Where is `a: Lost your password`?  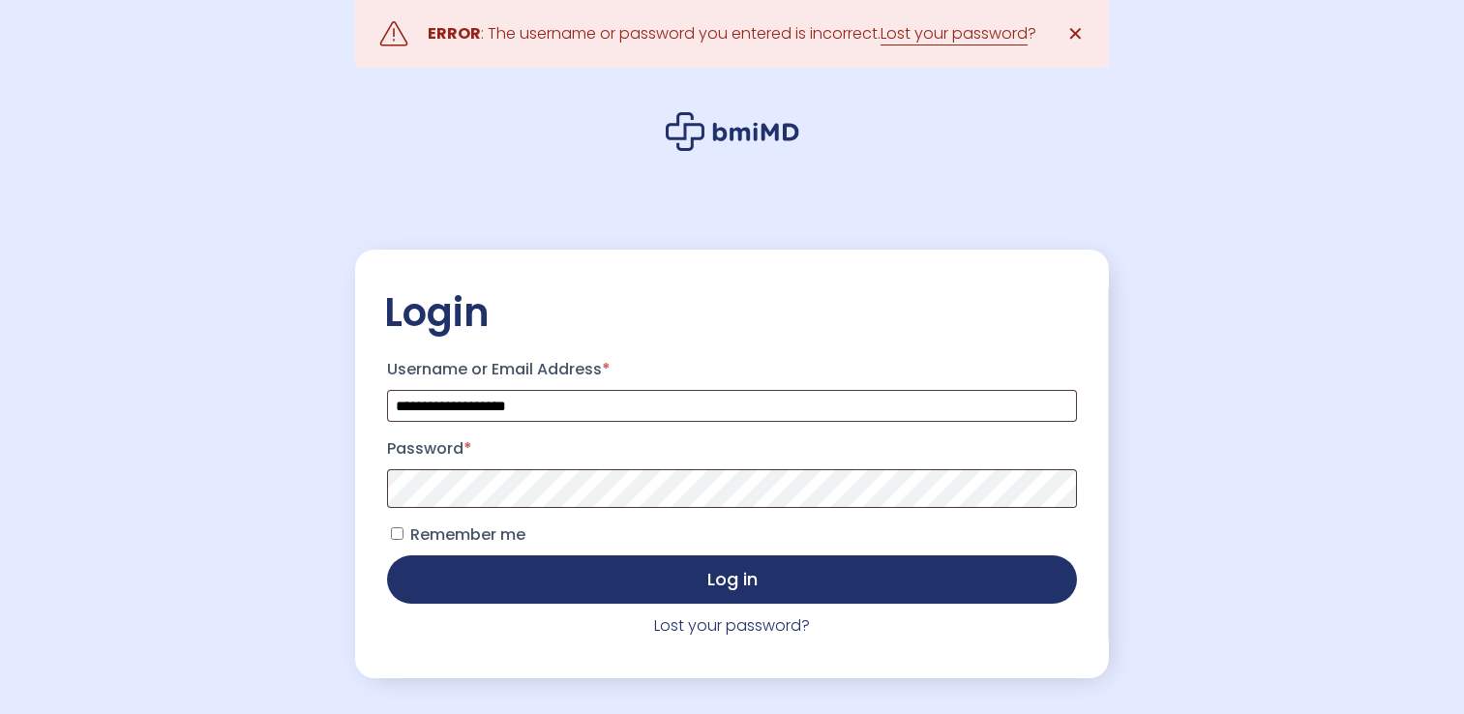 a: Lost your password is located at coordinates (954, 34).